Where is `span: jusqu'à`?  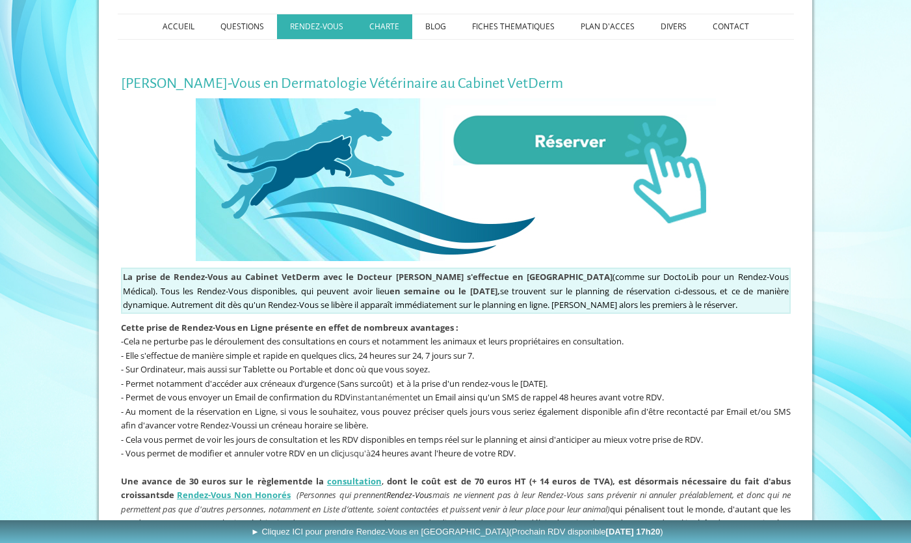 span: jusqu'à is located at coordinates (356, 453).